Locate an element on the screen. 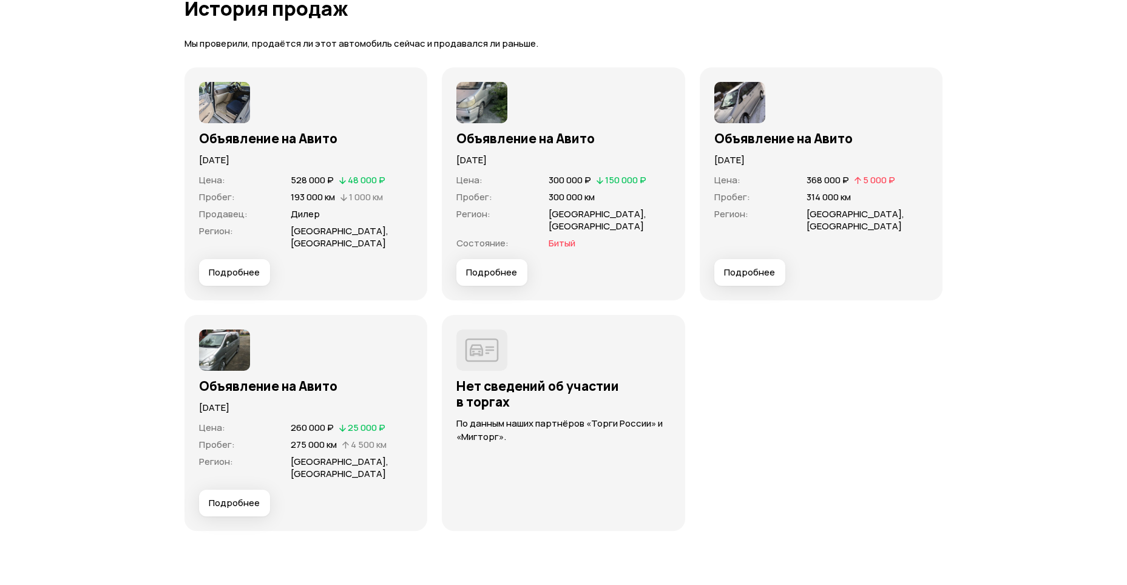  span: 150 000 ₽ is located at coordinates (626, 180).